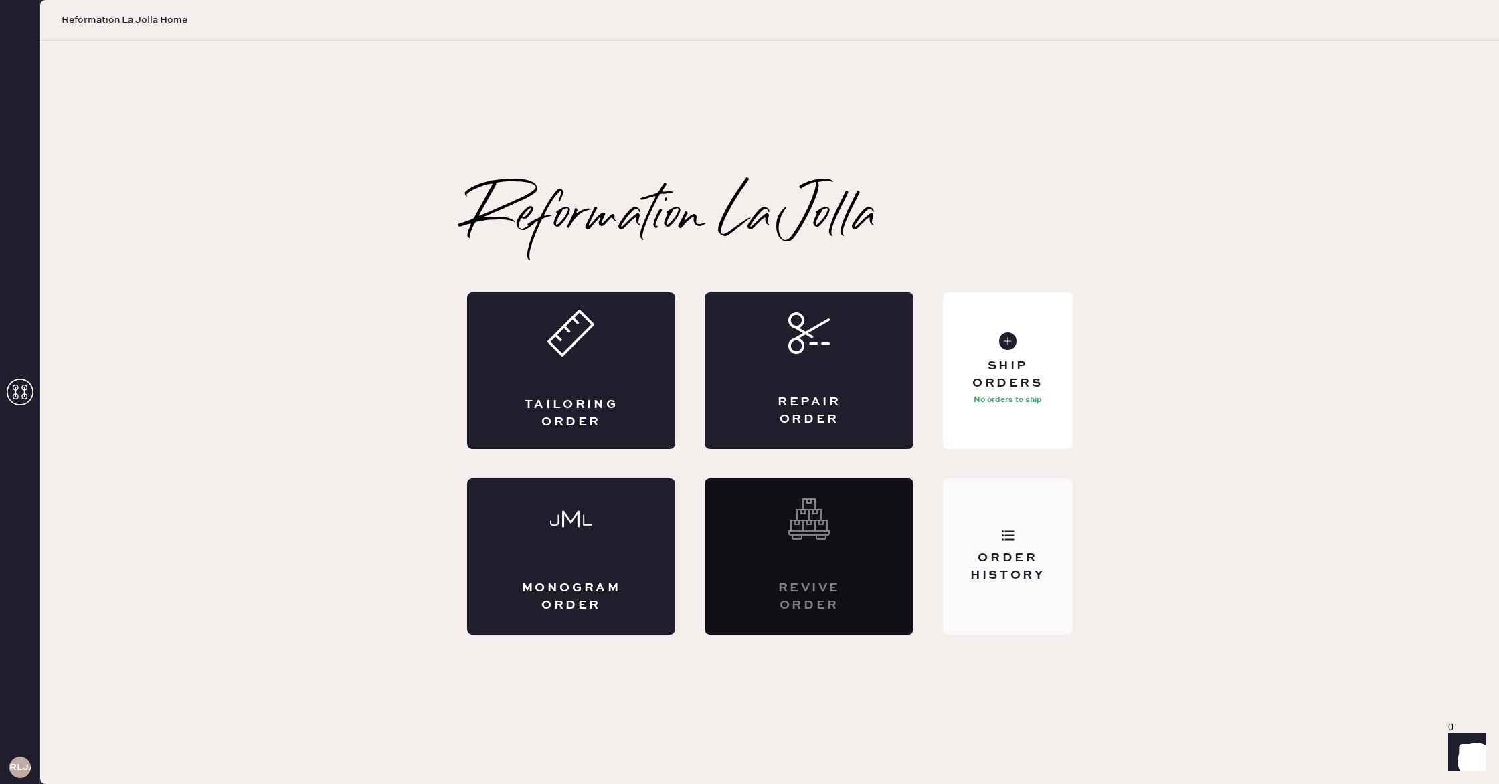 The height and width of the screenshot is (784, 1499). What do you see at coordinates (20, 767) in the screenshot?
I see `h3: RLJA` at bounding box center [20, 767].